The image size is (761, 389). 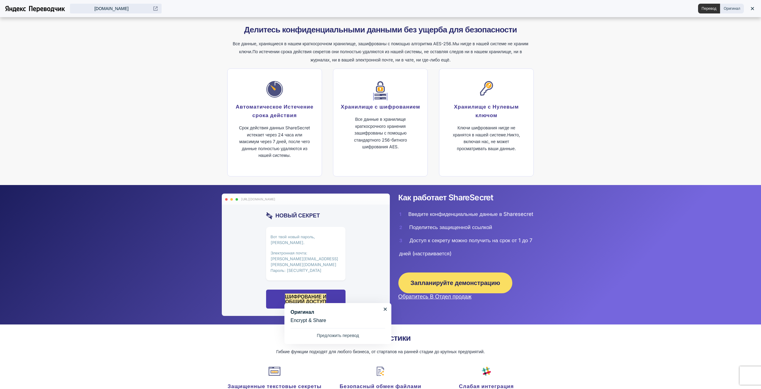 I want to click on ya-tr-span: Доступ к секрету можно получить на срок от 1 до 7 дней (настраивается), so click(x=466, y=247).